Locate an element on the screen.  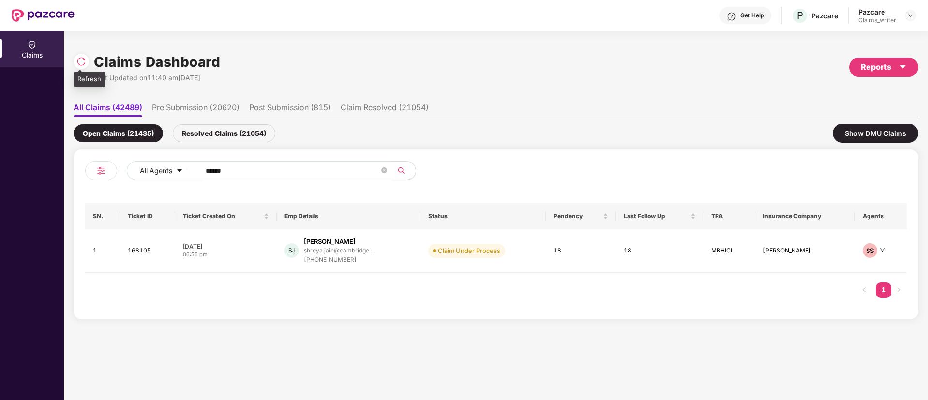
img: svg+xml;base64,PHN2ZyB4bWxucz0iaHR0cDovL3d3dy53My5vcmcvMjAwMC9zdmciIHdpZHRoPSIyNCIgaGVpZ2h0PSIyNC... is located at coordinates (101, 171).